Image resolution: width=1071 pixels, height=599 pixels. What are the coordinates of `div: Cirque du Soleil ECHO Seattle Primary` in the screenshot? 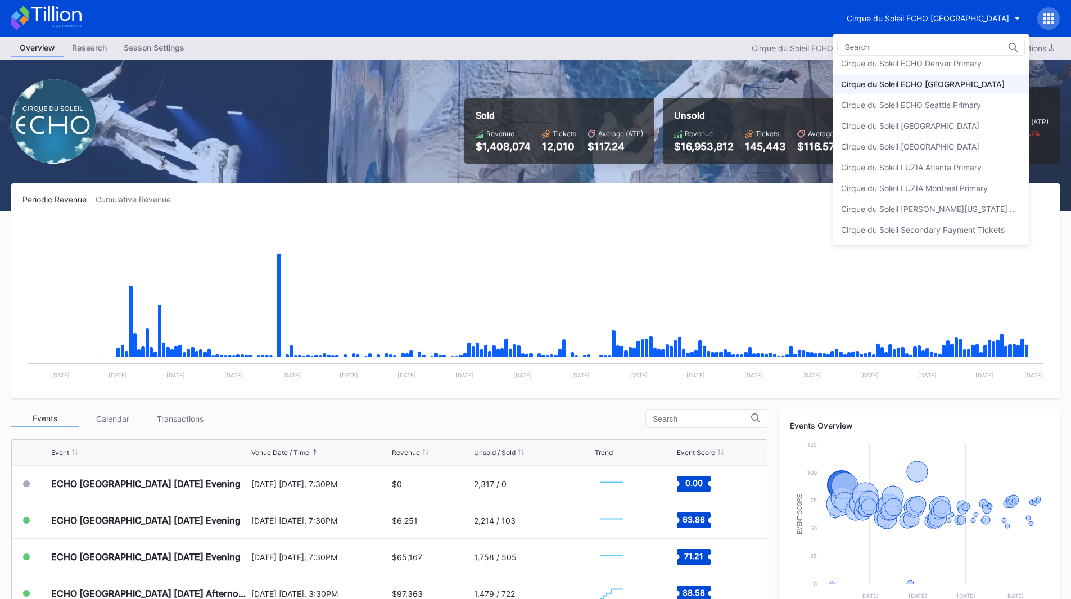 It's located at (911, 105).